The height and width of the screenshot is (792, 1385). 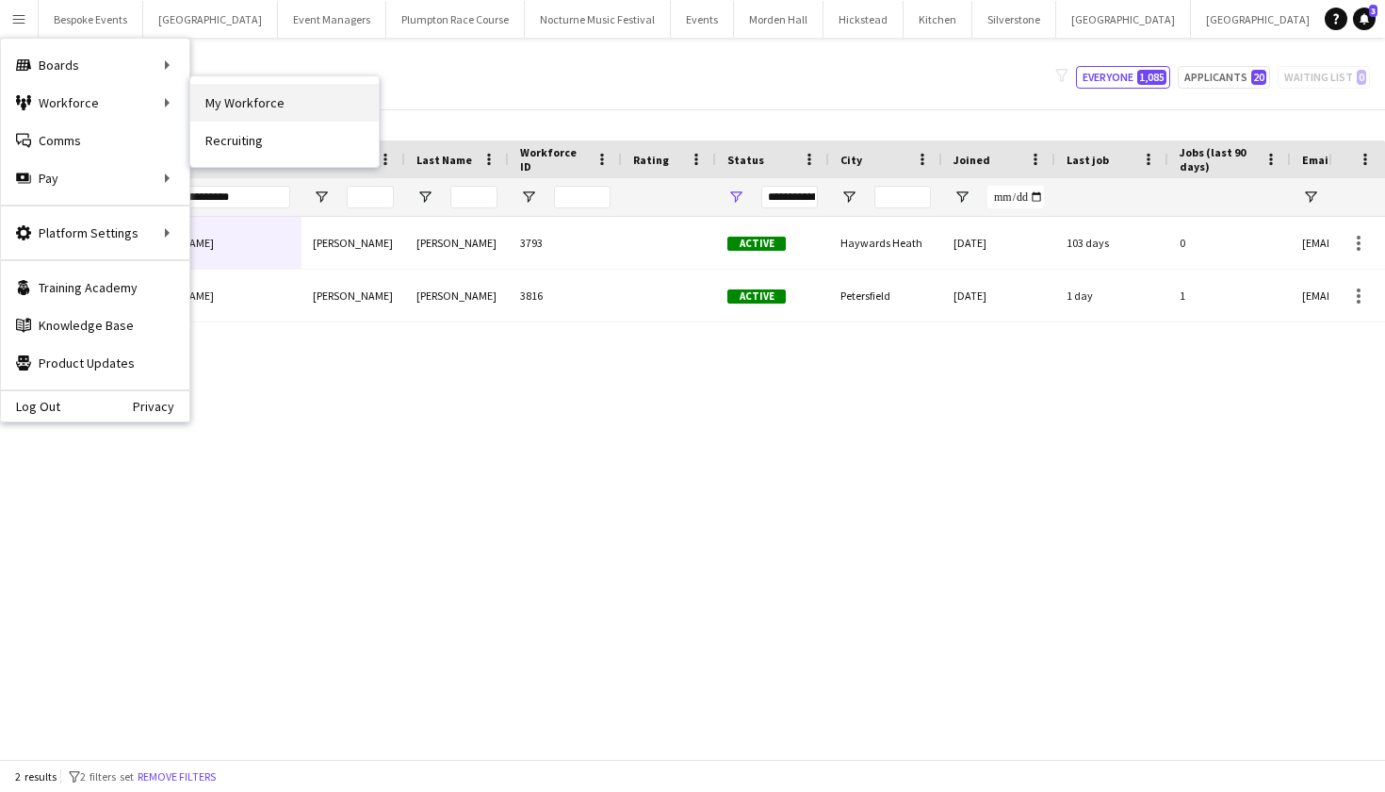 I want to click on button: Nocturne Music Festival, so click(x=597, y=19).